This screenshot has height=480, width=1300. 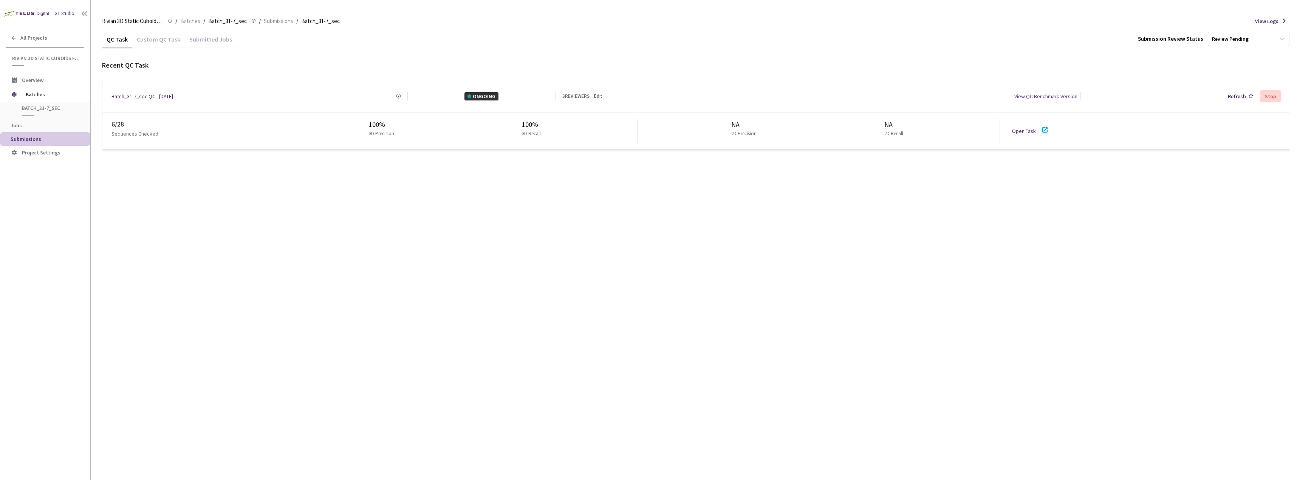 What do you see at coordinates (744, 134) in the screenshot?
I see `p: 2D Precision` at bounding box center [744, 134].